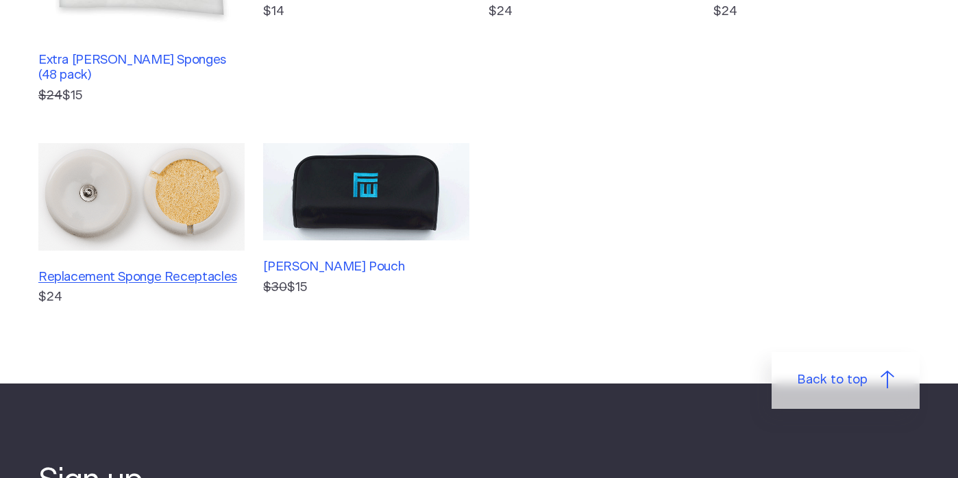 This screenshot has height=478, width=958. I want to click on img: Replacement Sponge Receptacles, so click(141, 197).